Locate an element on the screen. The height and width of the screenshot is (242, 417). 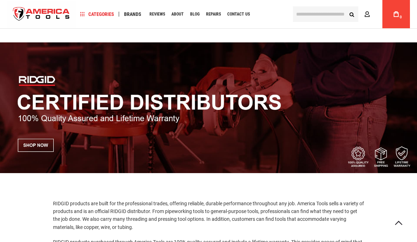
a: store logo is located at coordinates (41, 14).